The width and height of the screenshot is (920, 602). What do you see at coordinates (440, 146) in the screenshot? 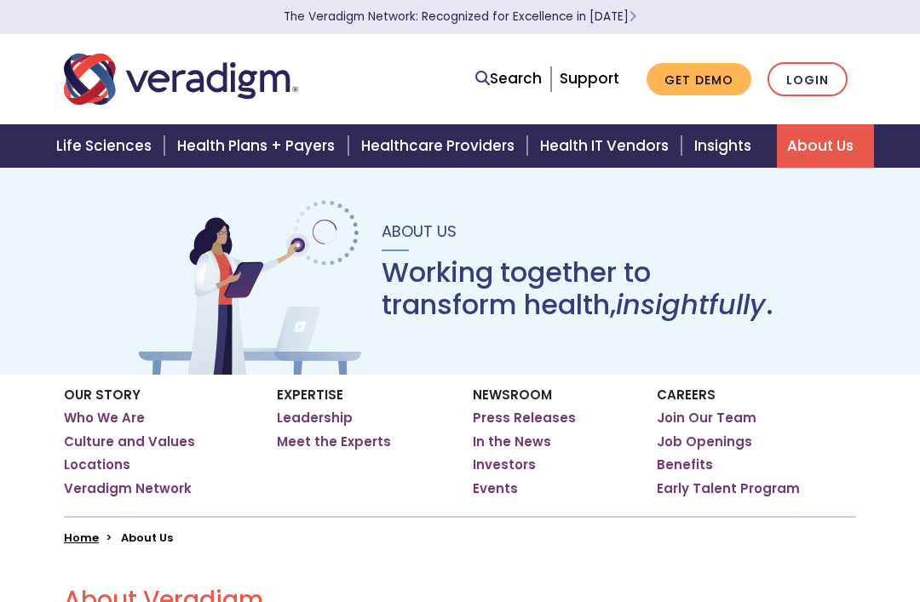
I see `a: Healthcare Providers` at bounding box center [440, 146].